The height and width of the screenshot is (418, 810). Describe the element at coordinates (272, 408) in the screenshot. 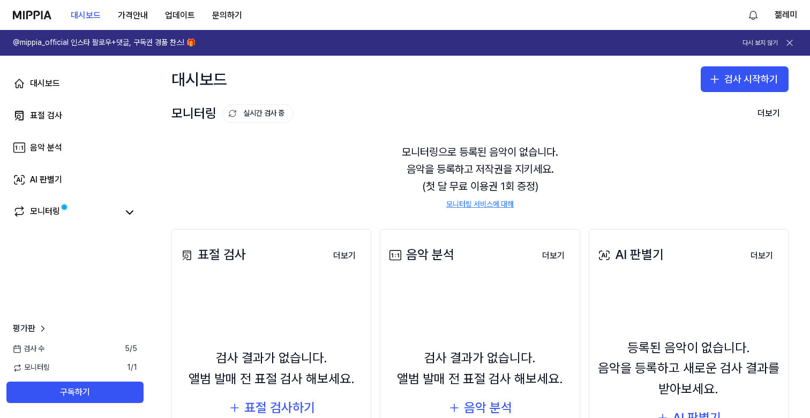

I see `button: 표절 검사하기` at that location.